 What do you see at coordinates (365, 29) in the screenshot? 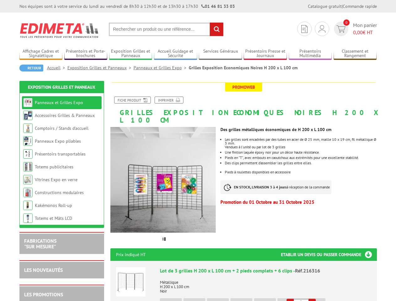
I see `span: Mon panier` at bounding box center [365, 29].